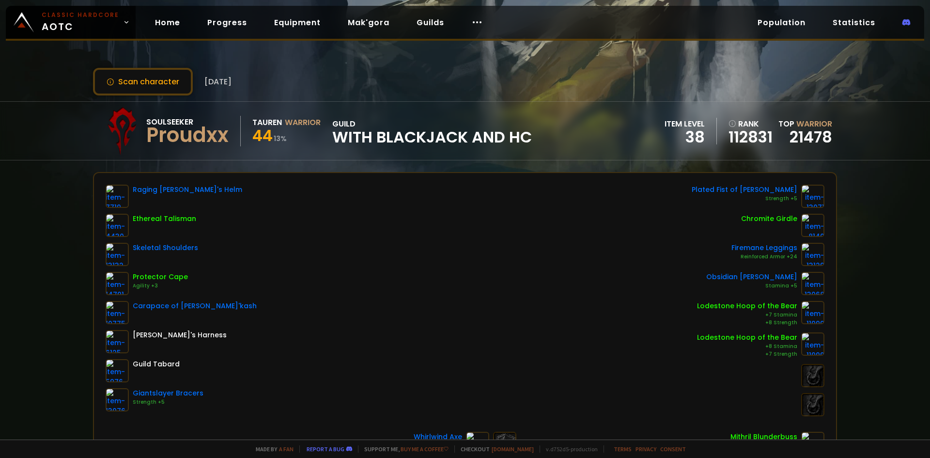 Image resolution: width=930 pixels, height=458 pixels. Describe the element at coordinates (117, 400) in the screenshot. I see `img: item-13076` at that location.